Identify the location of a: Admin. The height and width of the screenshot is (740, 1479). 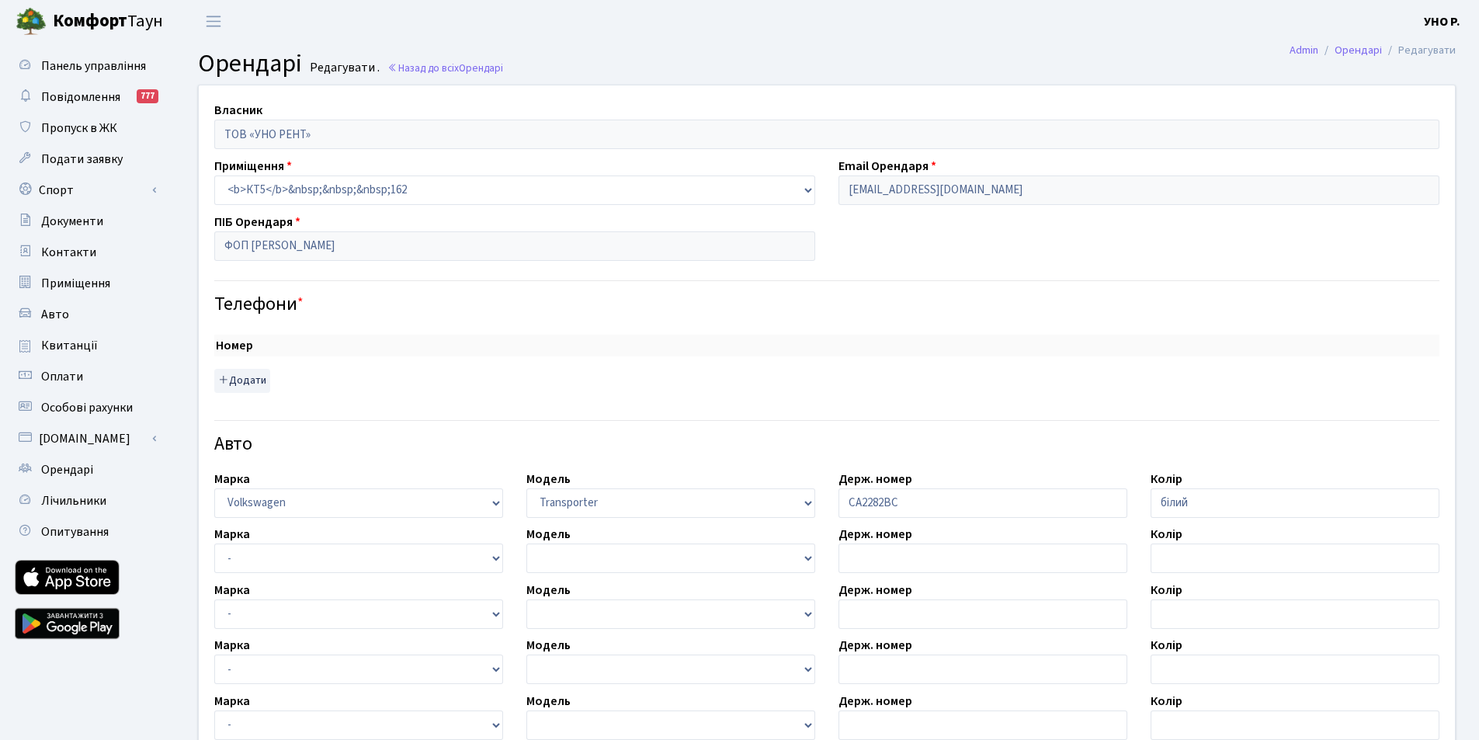
(1303, 50).